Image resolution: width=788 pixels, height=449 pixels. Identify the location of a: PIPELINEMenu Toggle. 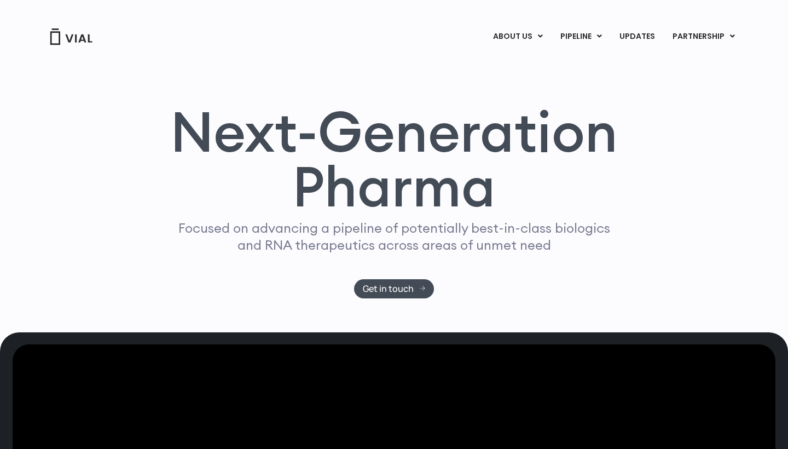
(580, 37).